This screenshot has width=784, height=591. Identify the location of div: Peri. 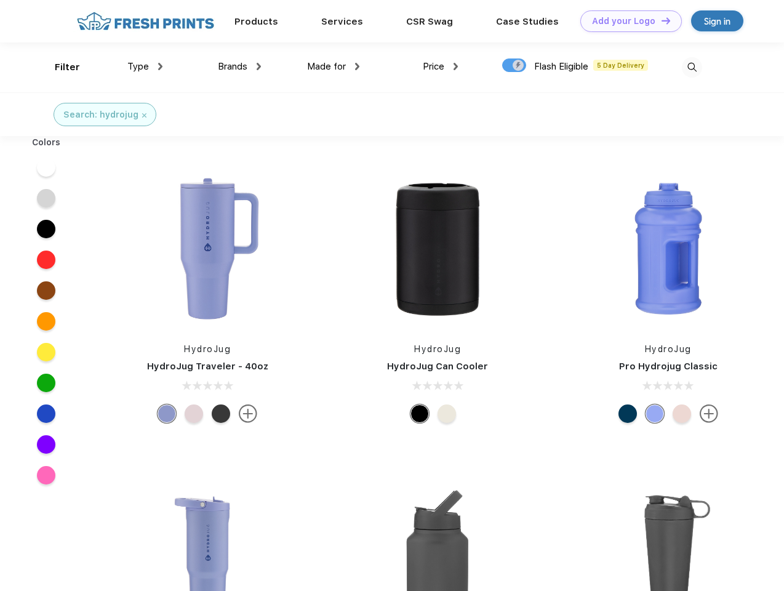
(167, 414).